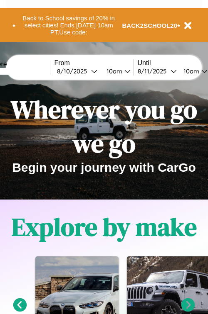  I want to click on b: BACK2SCHOOL20, so click(149, 25).